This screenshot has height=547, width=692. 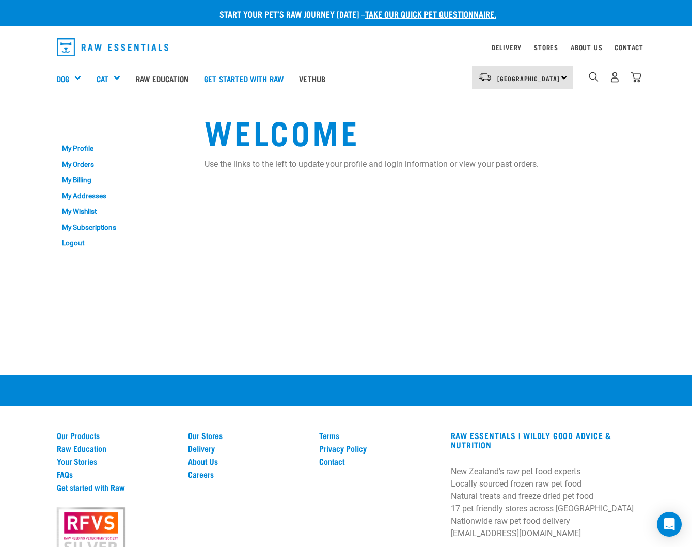 What do you see at coordinates (593, 76) in the screenshot?
I see `img: home-icon-1@2x.png` at bounding box center [593, 76].